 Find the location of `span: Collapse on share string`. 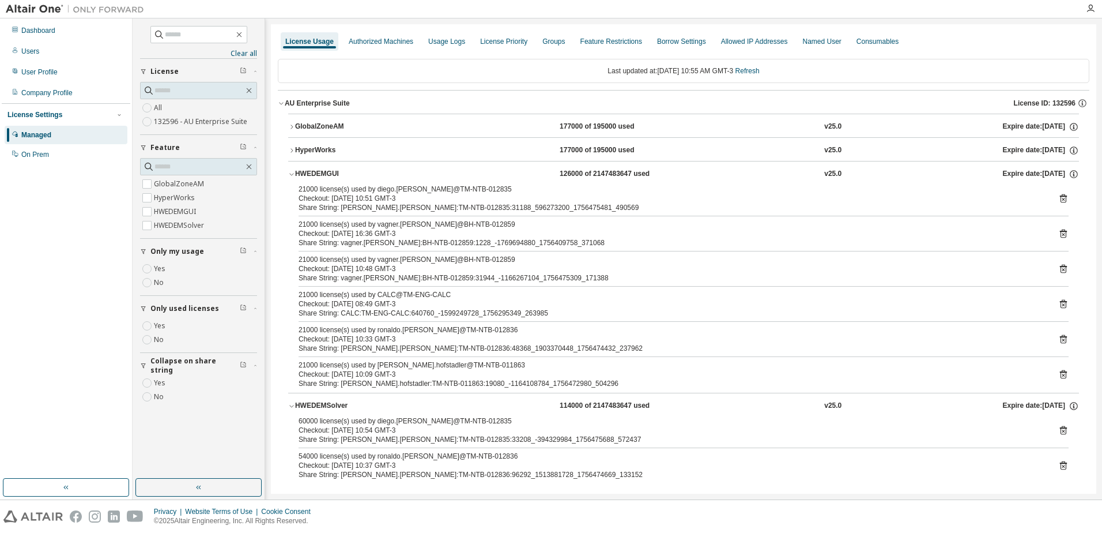

span: Collapse on share string is located at coordinates (195, 366).